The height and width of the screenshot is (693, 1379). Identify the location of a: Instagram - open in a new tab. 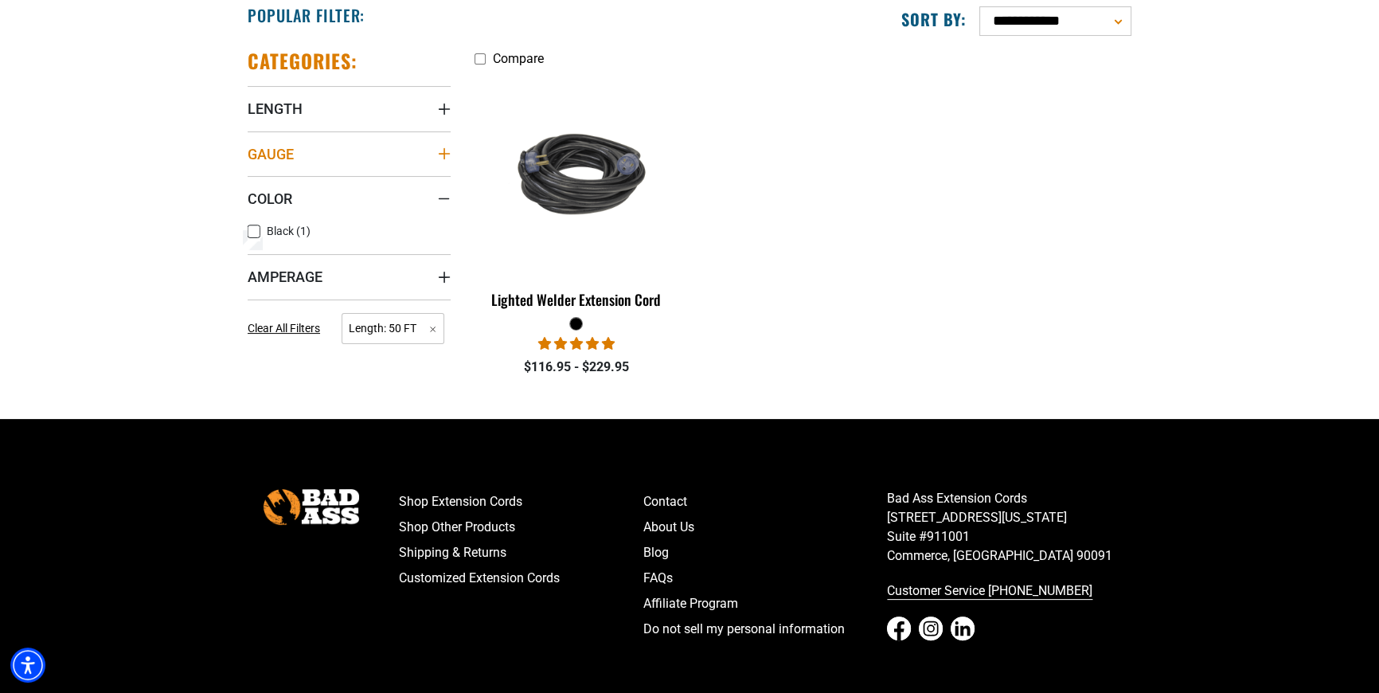
(931, 628).